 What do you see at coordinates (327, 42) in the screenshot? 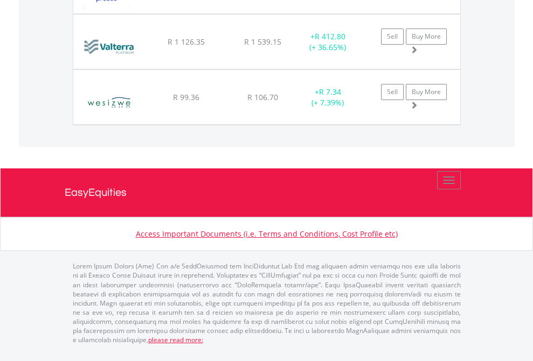
I see `div: + (+ 36.65%)` at bounding box center [327, 42].